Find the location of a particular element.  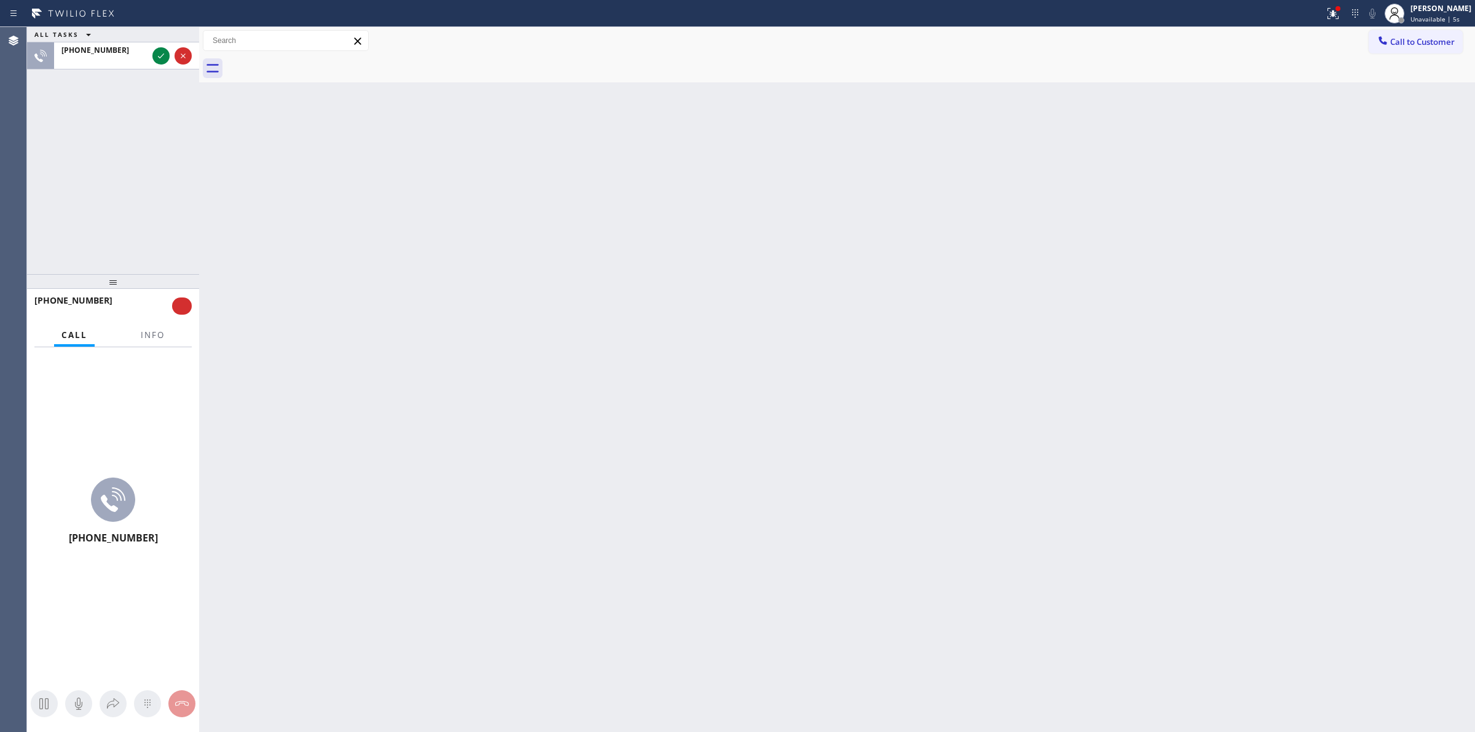

span: Call is located at coordinates (74, 335).